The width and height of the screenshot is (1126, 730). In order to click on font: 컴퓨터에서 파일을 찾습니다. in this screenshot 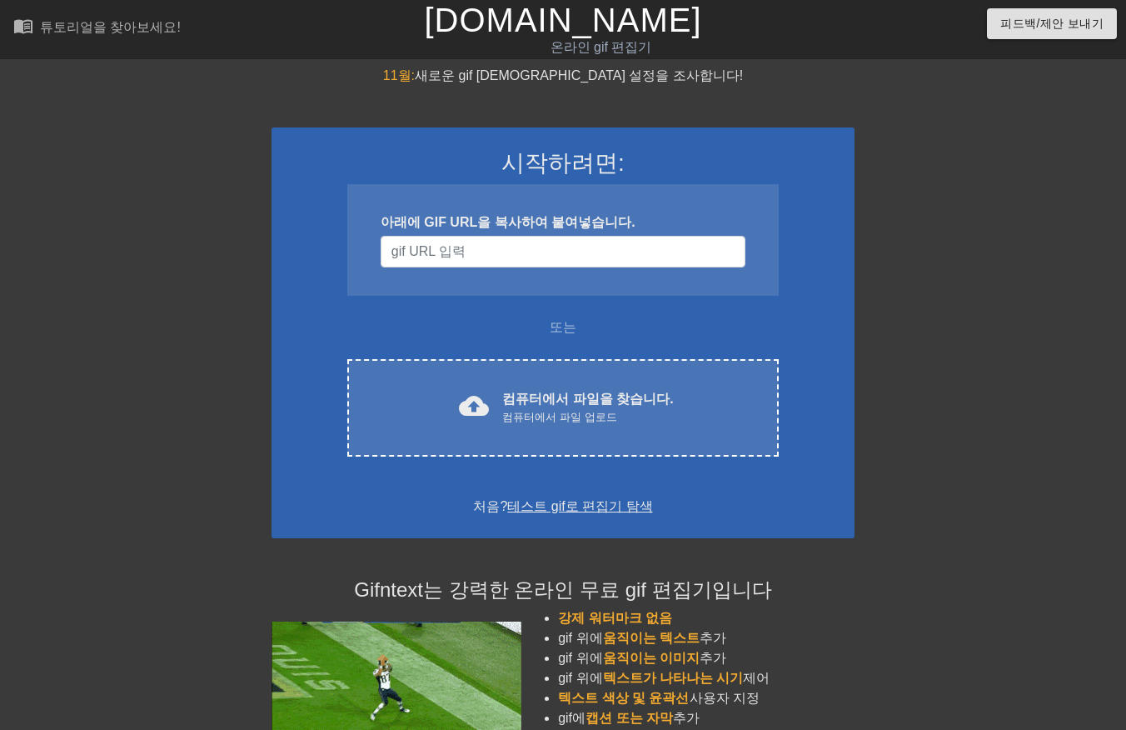, I will do `click(587, 398)`.